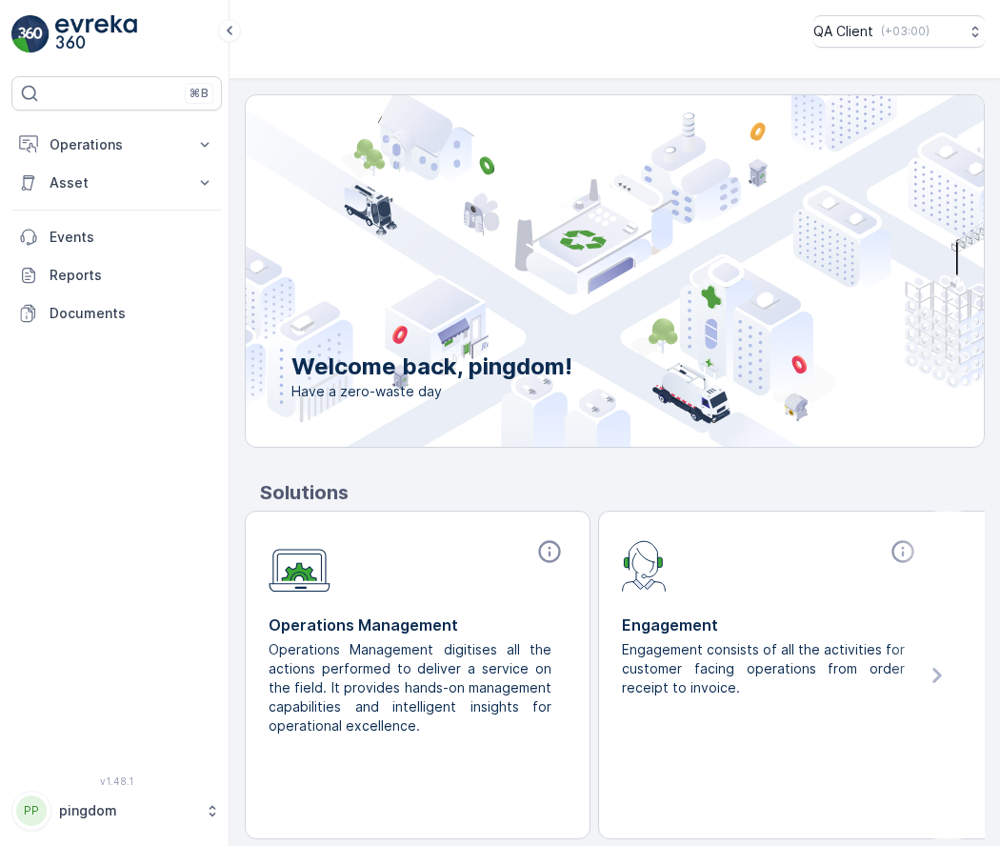  What do you see at coordinates (410, 688) in the screenshot?
I see `p: Operations Management digitises all the actions performed to deliver a service on the field. It p...` at bounding box center [410, 688].